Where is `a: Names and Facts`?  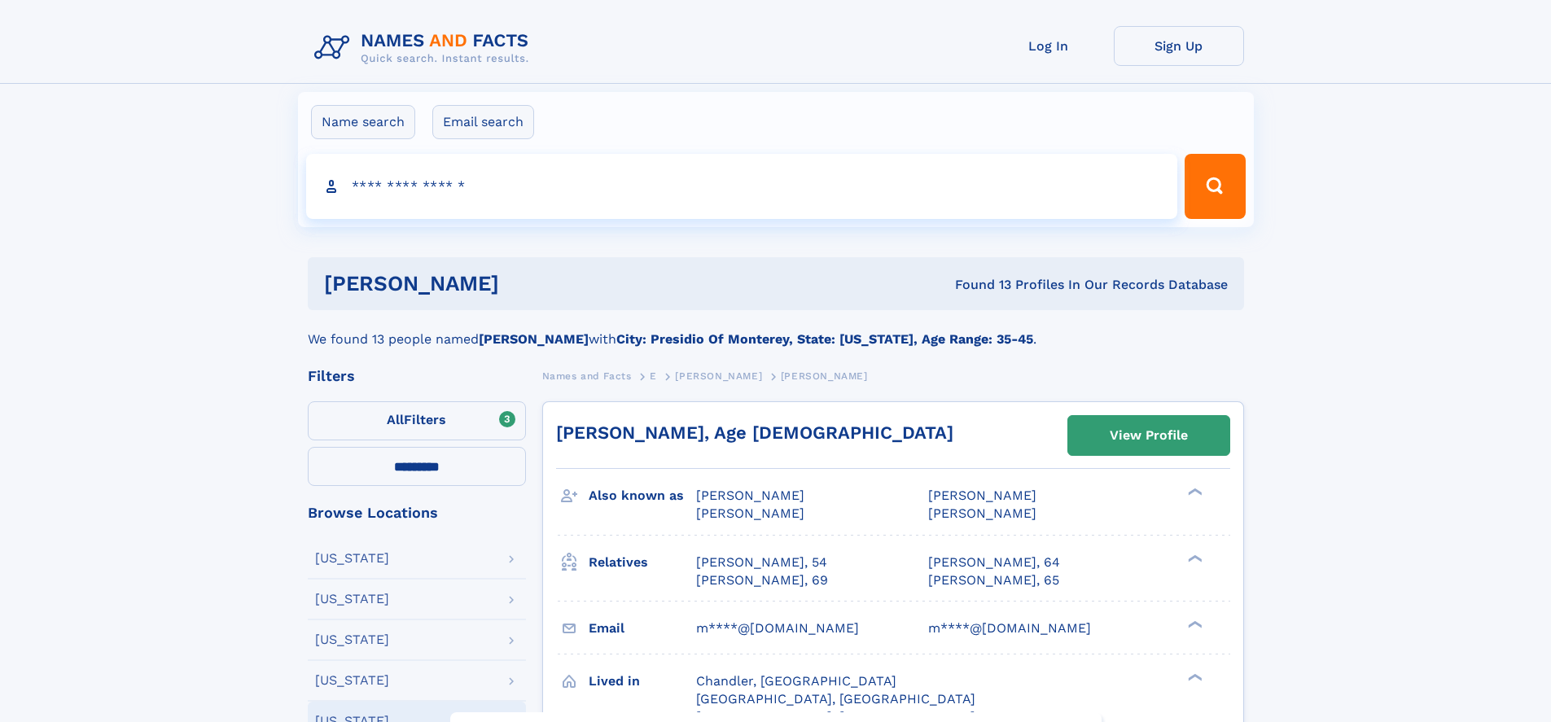 a: Names and Facts is located at coordinates (587, 375).